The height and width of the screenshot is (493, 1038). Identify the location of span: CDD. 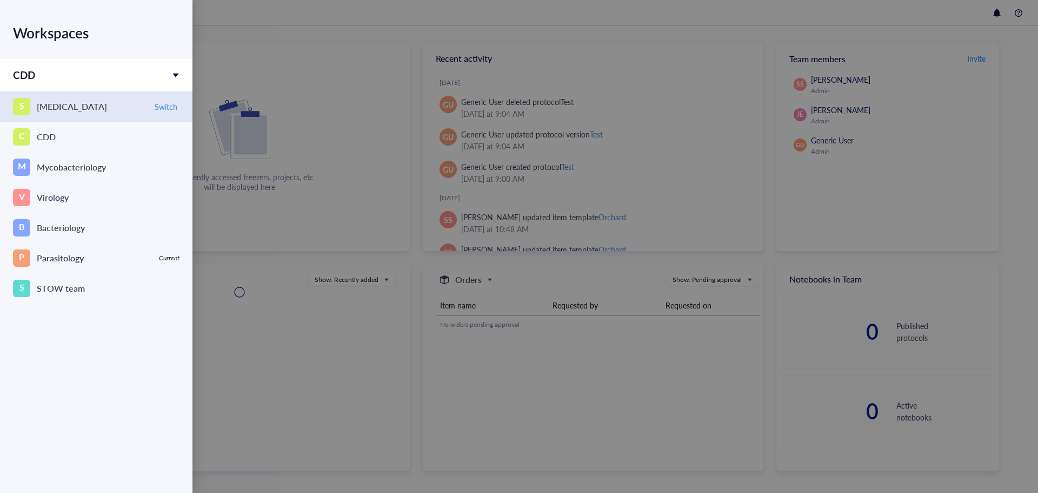
(24, 75).